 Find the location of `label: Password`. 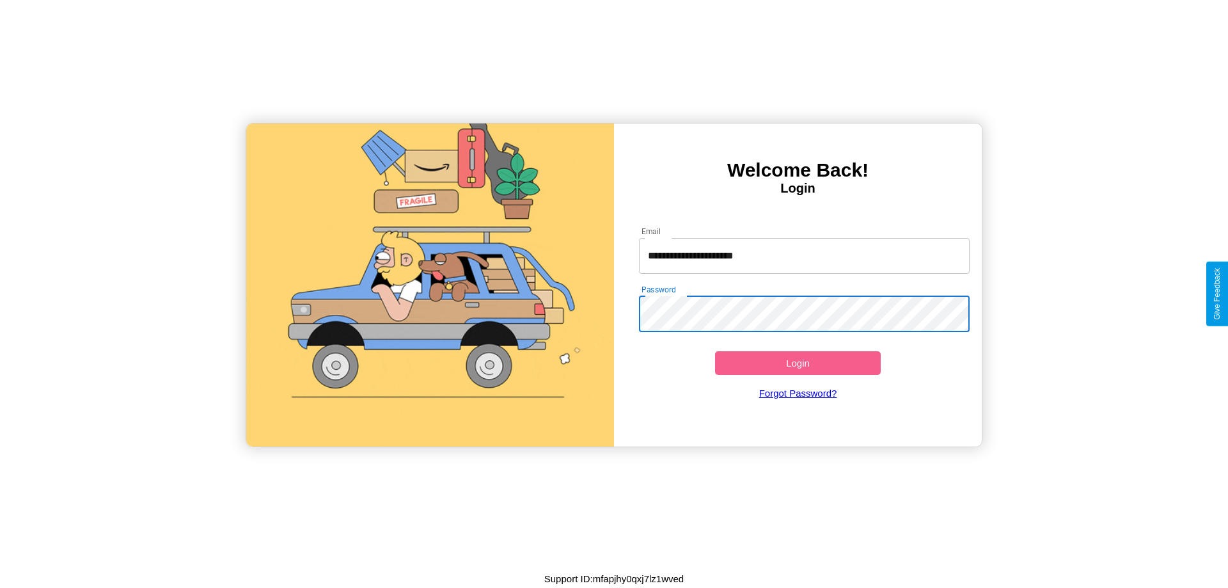

label: Password is located at coordinates (658, 289).